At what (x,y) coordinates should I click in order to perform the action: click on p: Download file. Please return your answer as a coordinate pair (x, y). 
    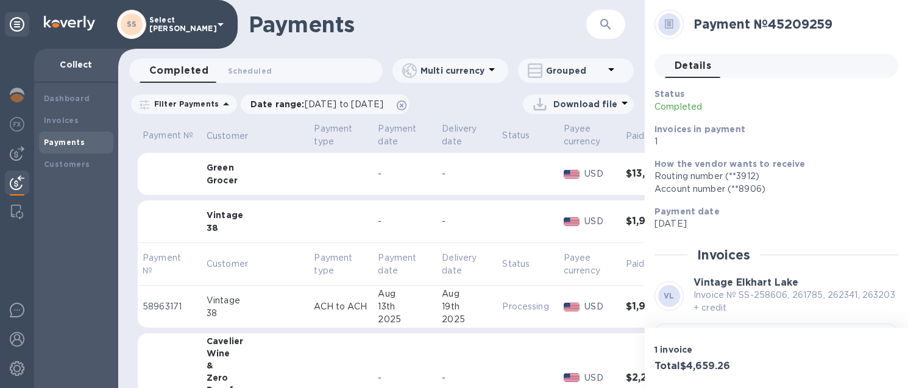
    Looking at the image, I should click on (585, 104).